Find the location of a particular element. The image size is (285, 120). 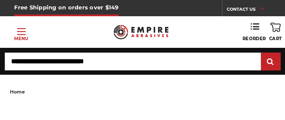

p: Menu is located at coordinates (21, 39).